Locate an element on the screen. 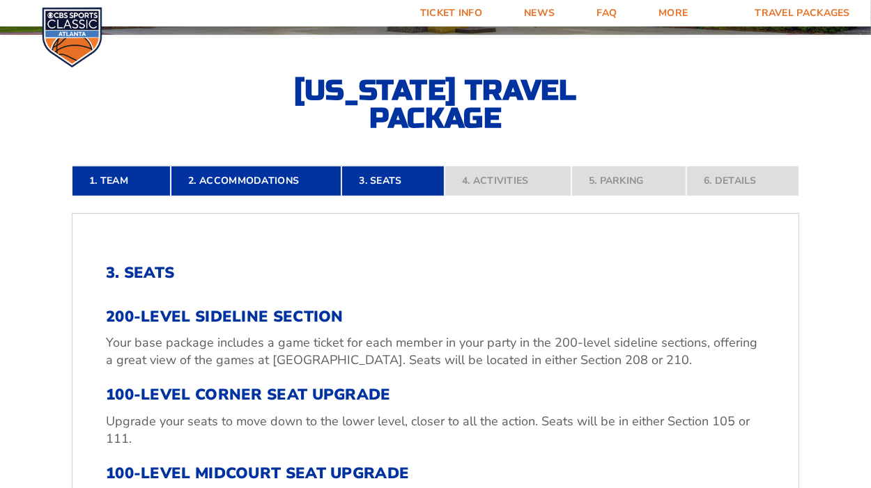  h3: 200-Level Sideline Section is located at coordinates (435, 317).